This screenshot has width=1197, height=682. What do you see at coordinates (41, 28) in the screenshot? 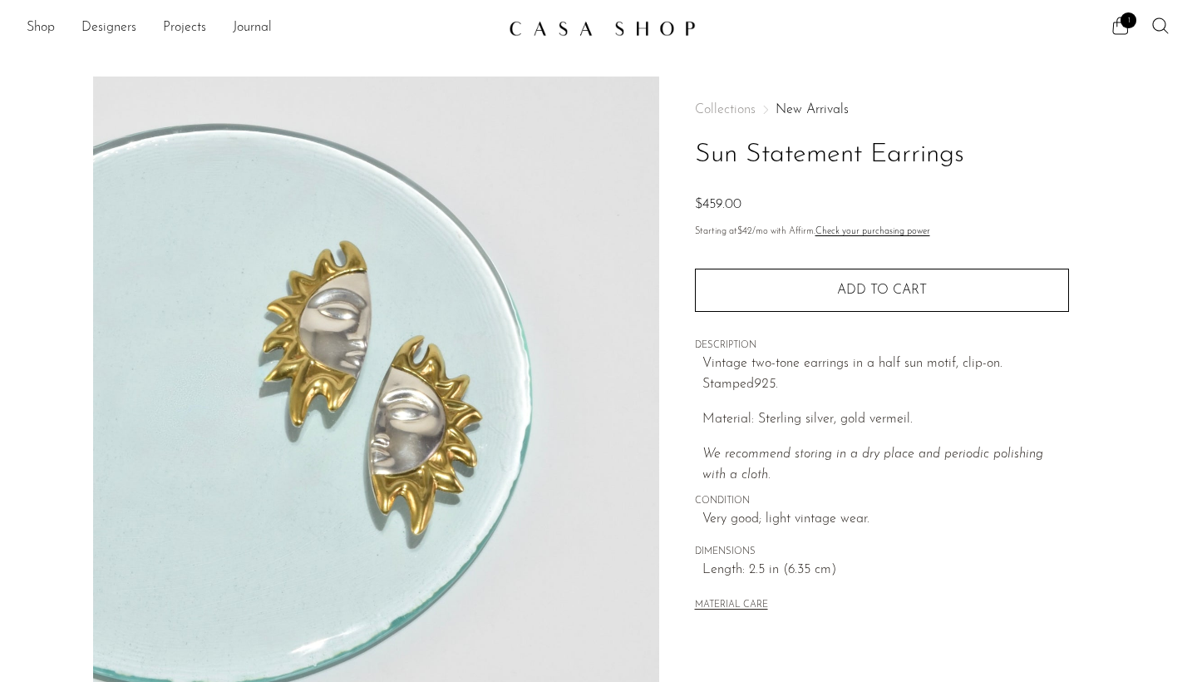
I see `a: Shop` at bounding box center [41, 28].